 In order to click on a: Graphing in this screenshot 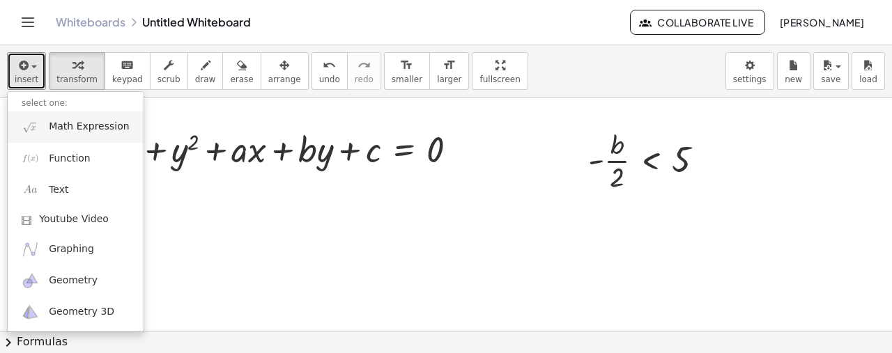, I will do `click(75, 249)`.